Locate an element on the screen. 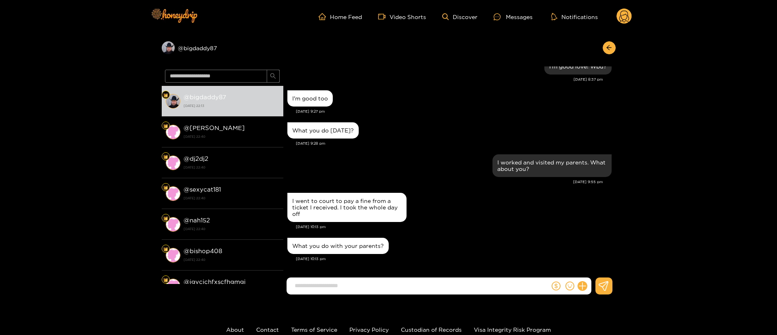  span: search is located at coordinates (273, 76).